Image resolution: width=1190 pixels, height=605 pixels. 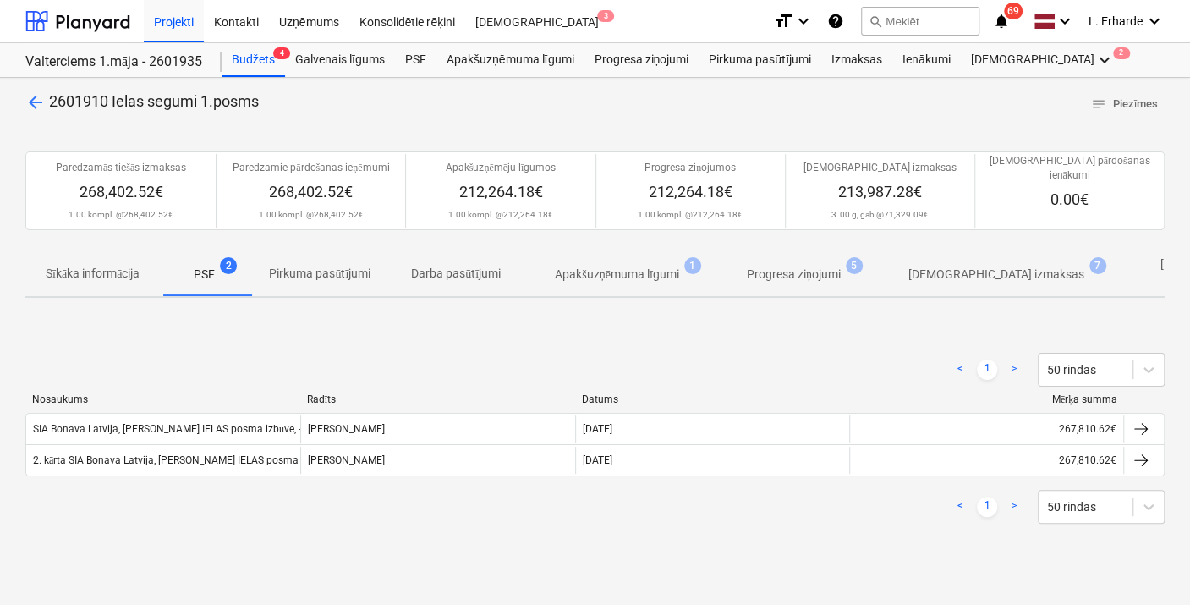 What do you see at coordinates (712, 399) in the screenshot?
I see `div: Datums` at bounding box center [712, 399].